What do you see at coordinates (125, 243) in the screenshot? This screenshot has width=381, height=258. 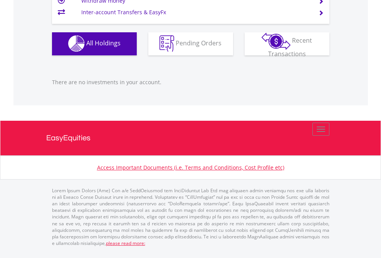 I see `a: please read more:` at bounding box center [125, 243].